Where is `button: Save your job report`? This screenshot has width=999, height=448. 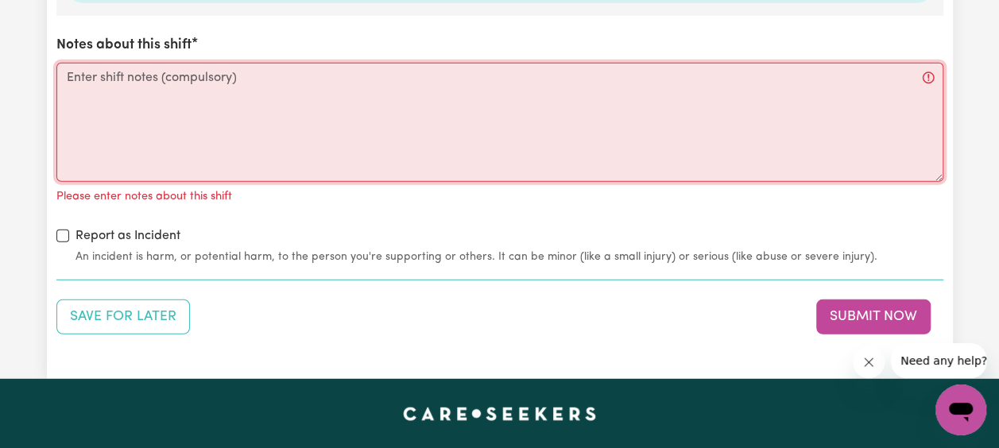
button: Save your job report is located at coordinates (123, 317).